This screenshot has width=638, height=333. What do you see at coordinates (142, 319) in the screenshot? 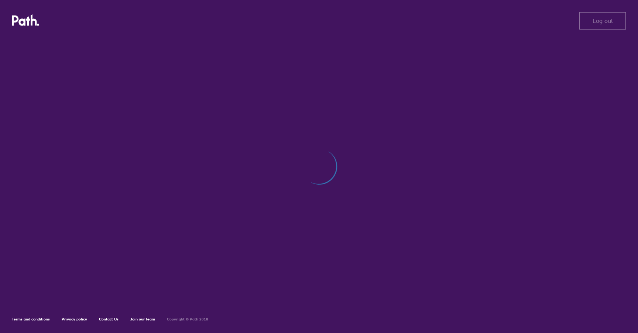
I see `a: Join our team` at bounding box center [142, 319].